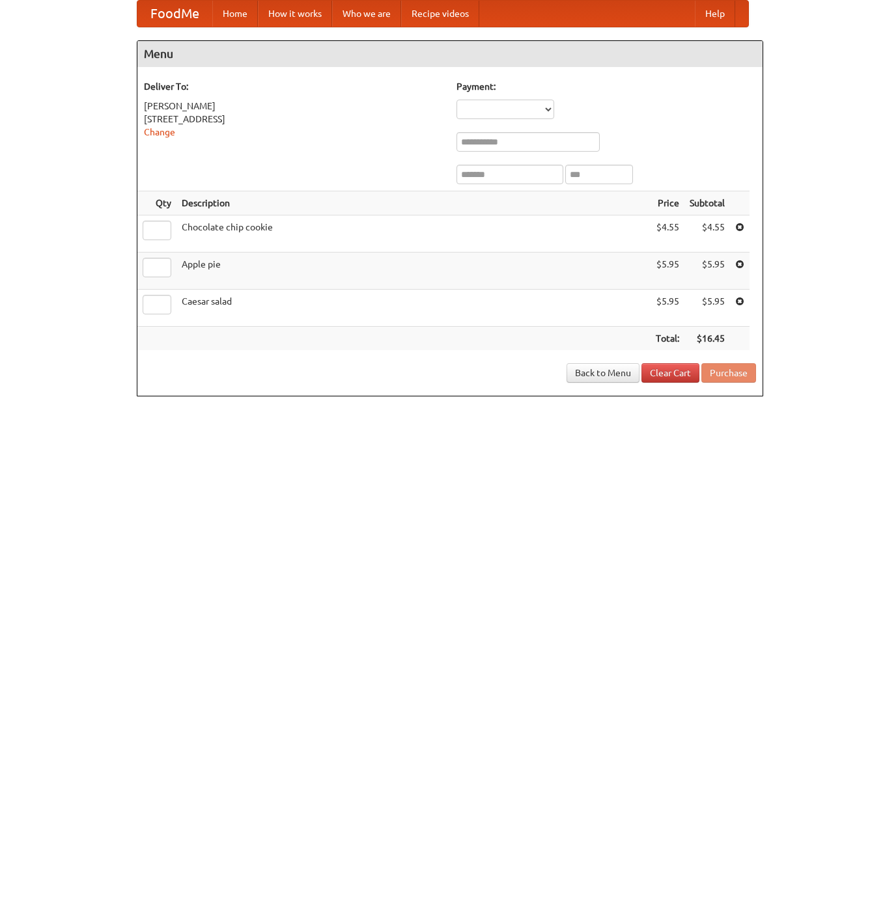 Image resolution: width=885 pixels, height=921 pixels. Describe the element at coordinates (670, 373) in the screenshot. I see `a: Clear Cart` at that location.